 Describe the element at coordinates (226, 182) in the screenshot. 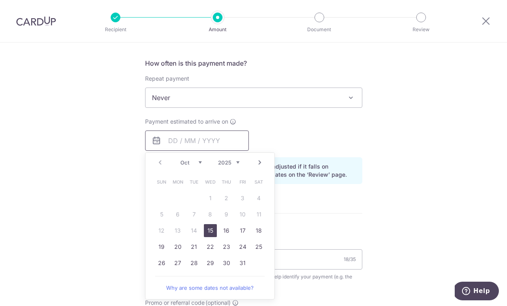

I see `span: Thursday` at that location.